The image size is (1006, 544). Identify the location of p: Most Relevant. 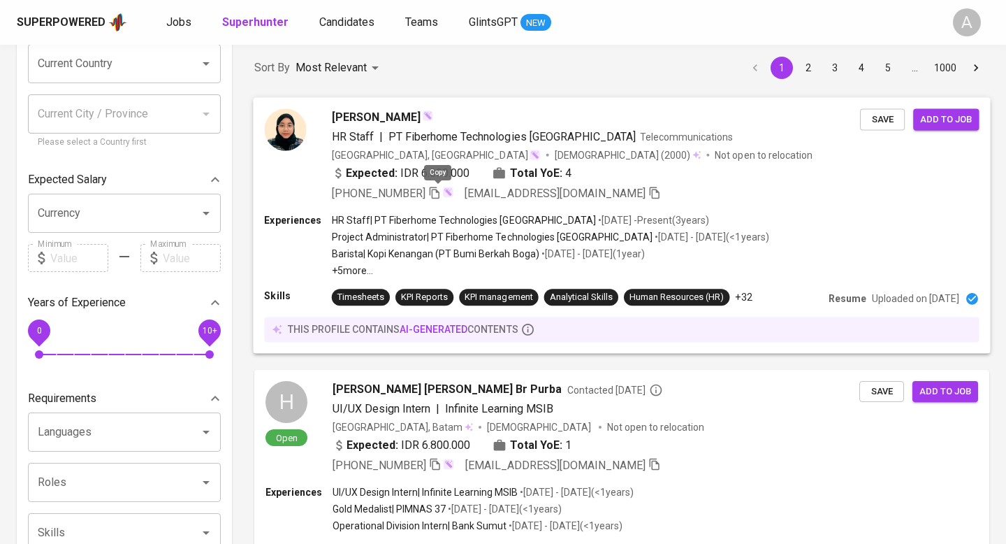
(331, 68).